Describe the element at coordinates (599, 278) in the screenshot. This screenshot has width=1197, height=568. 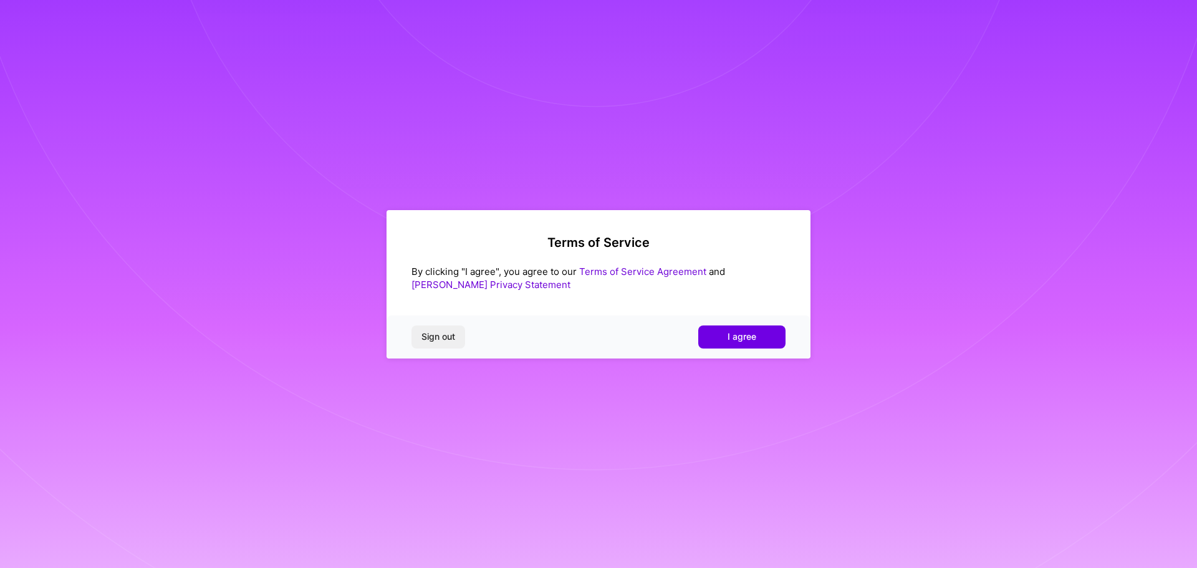
I see `div: By clicking "I agree", you agree to our and` at that location.